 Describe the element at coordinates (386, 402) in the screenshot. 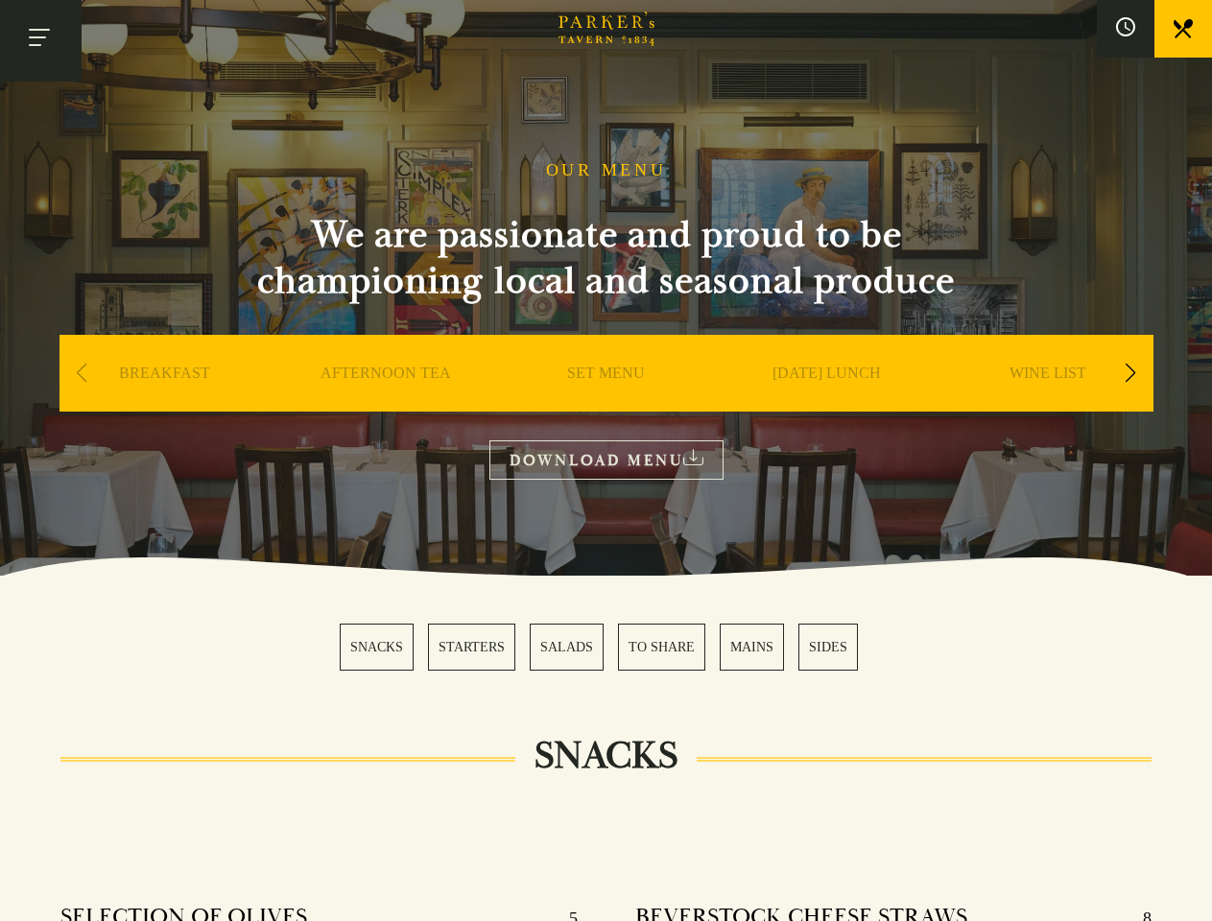

I see `a: AFTERNOON TEA` at that location.